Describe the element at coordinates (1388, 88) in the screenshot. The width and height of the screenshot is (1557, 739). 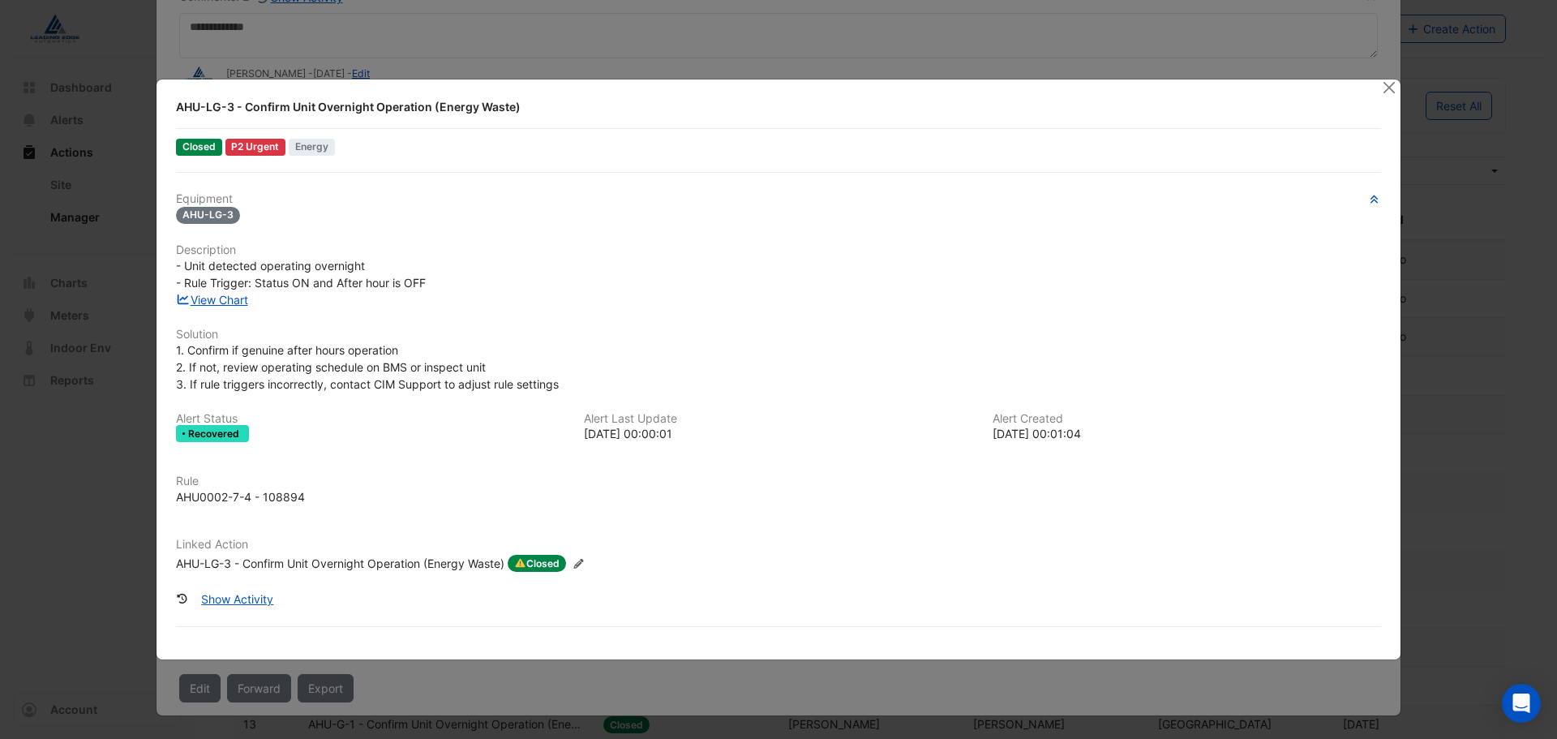
I see `button: Close` at that location.